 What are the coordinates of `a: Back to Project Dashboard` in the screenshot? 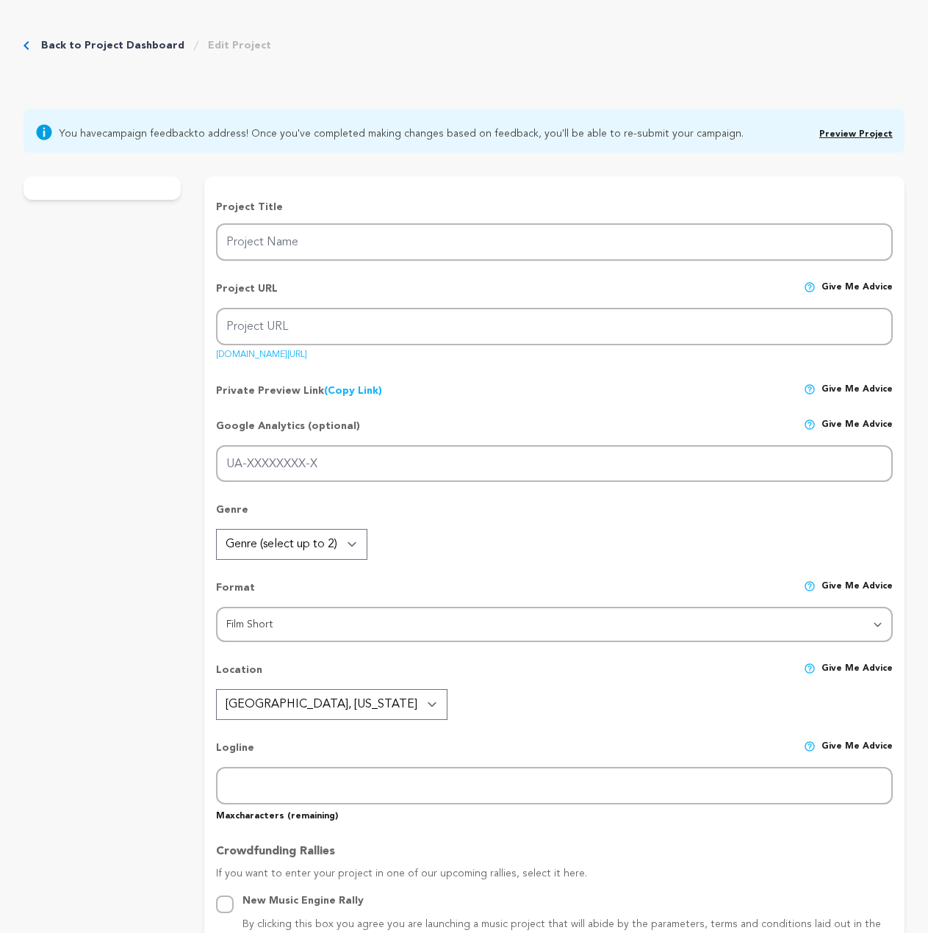 It's located at (112, 46).